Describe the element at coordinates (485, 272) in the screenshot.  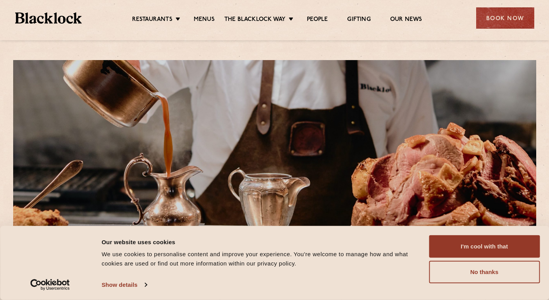
I see `button: No thanks` at that location.